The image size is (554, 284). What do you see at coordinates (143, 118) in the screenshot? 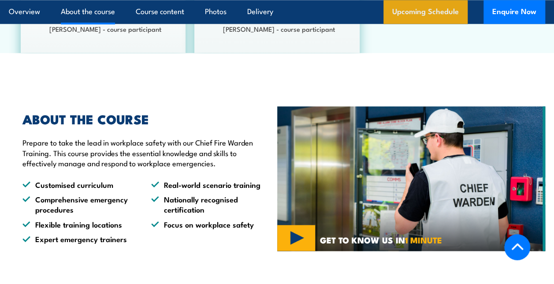
I see `h2: ABOUT THE COURSE` at bounding box center [143, 118].